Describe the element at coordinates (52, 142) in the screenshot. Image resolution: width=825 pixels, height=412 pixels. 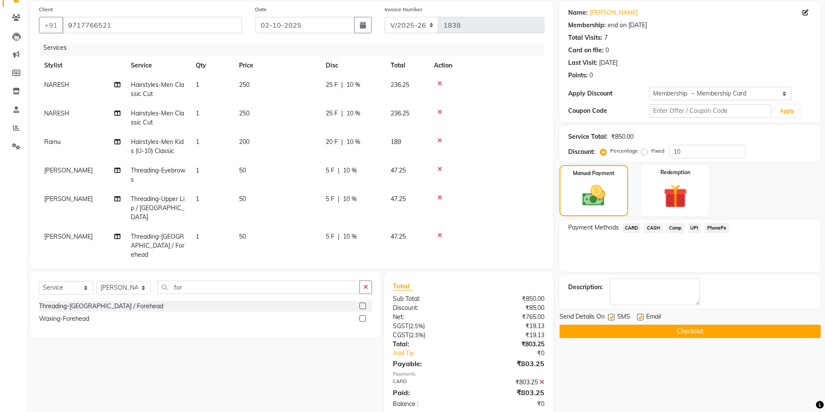
I see `span: Ramu` at that location.